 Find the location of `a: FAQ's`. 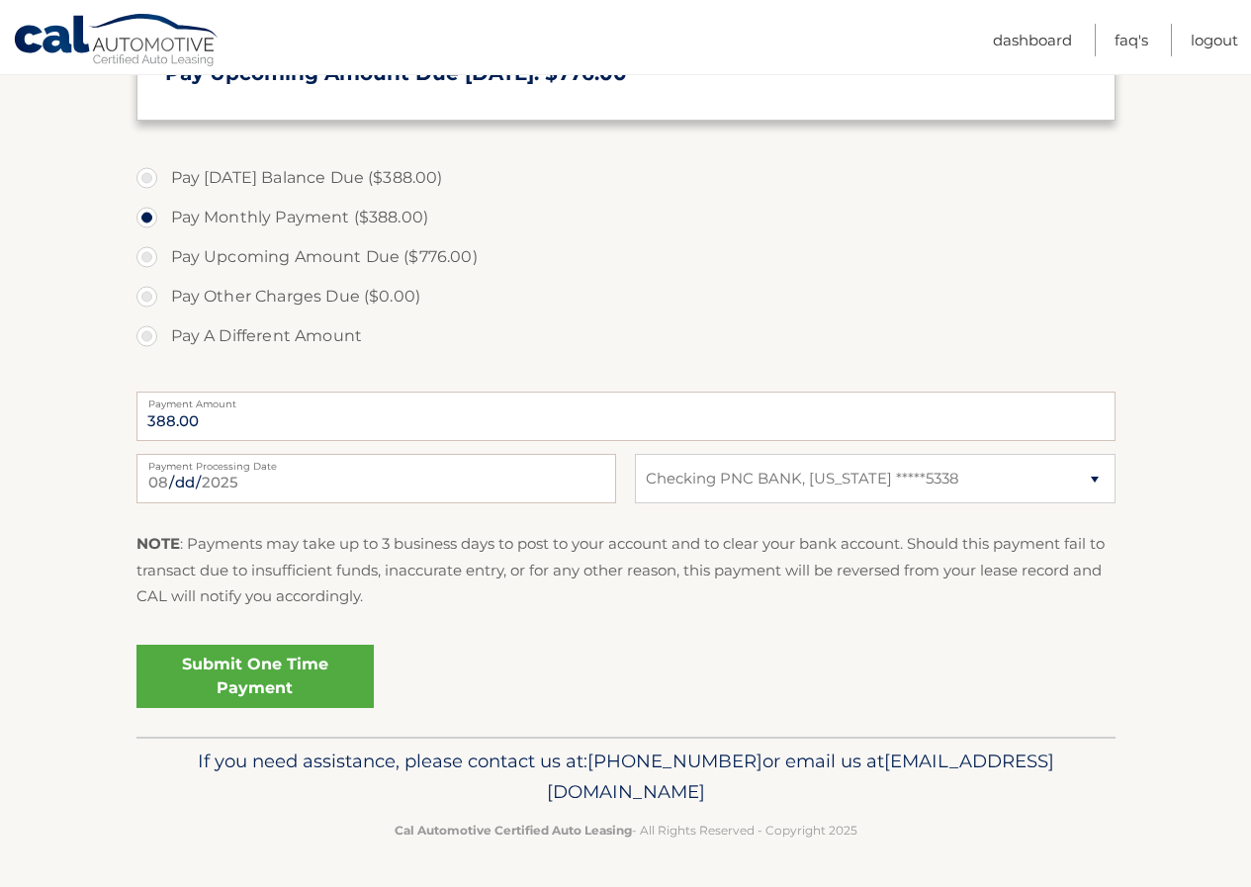

a: FAQ's is located at coordinates (1131, 40).